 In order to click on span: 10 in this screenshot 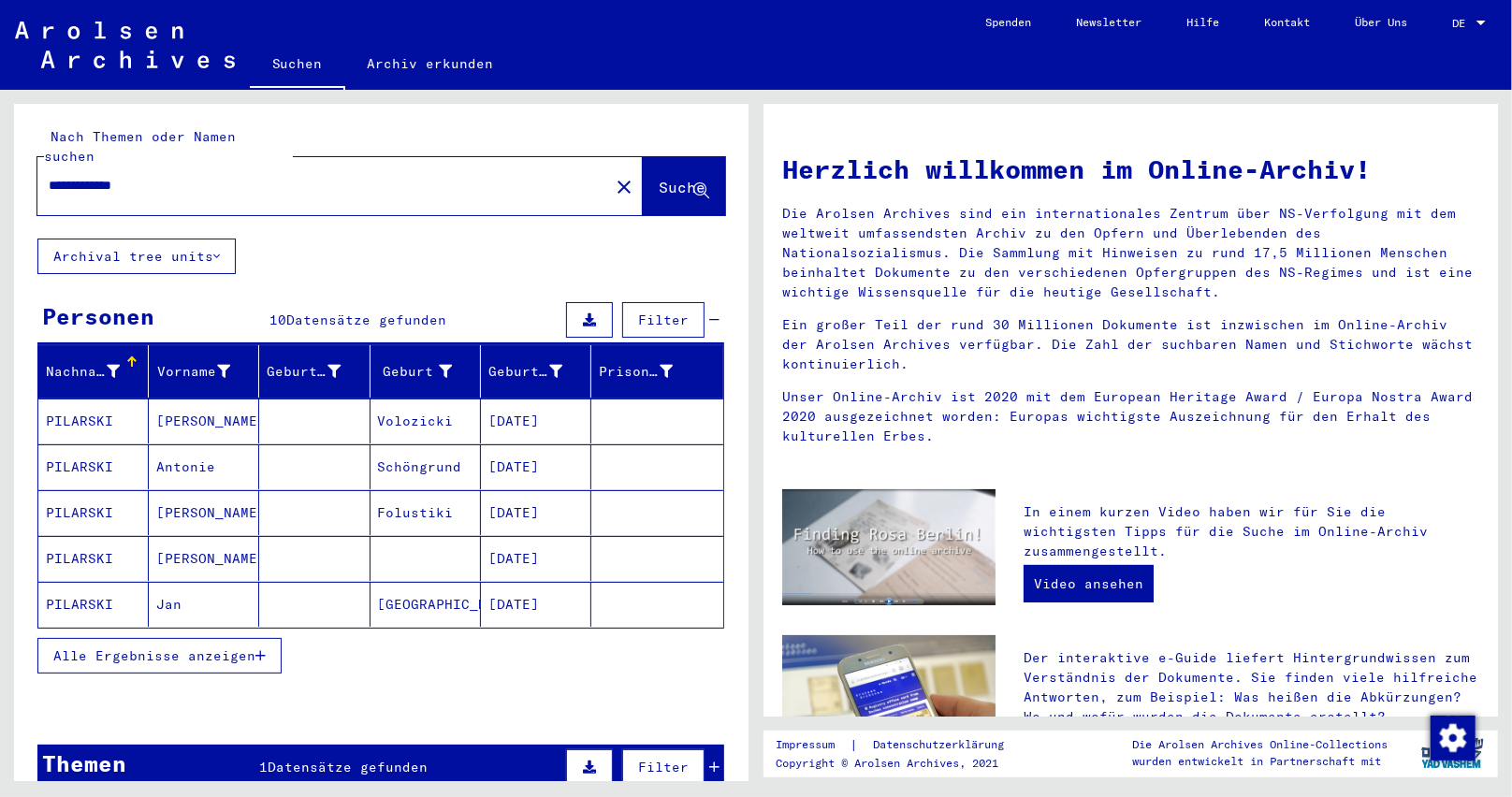, I will do `click(278, 320)`.